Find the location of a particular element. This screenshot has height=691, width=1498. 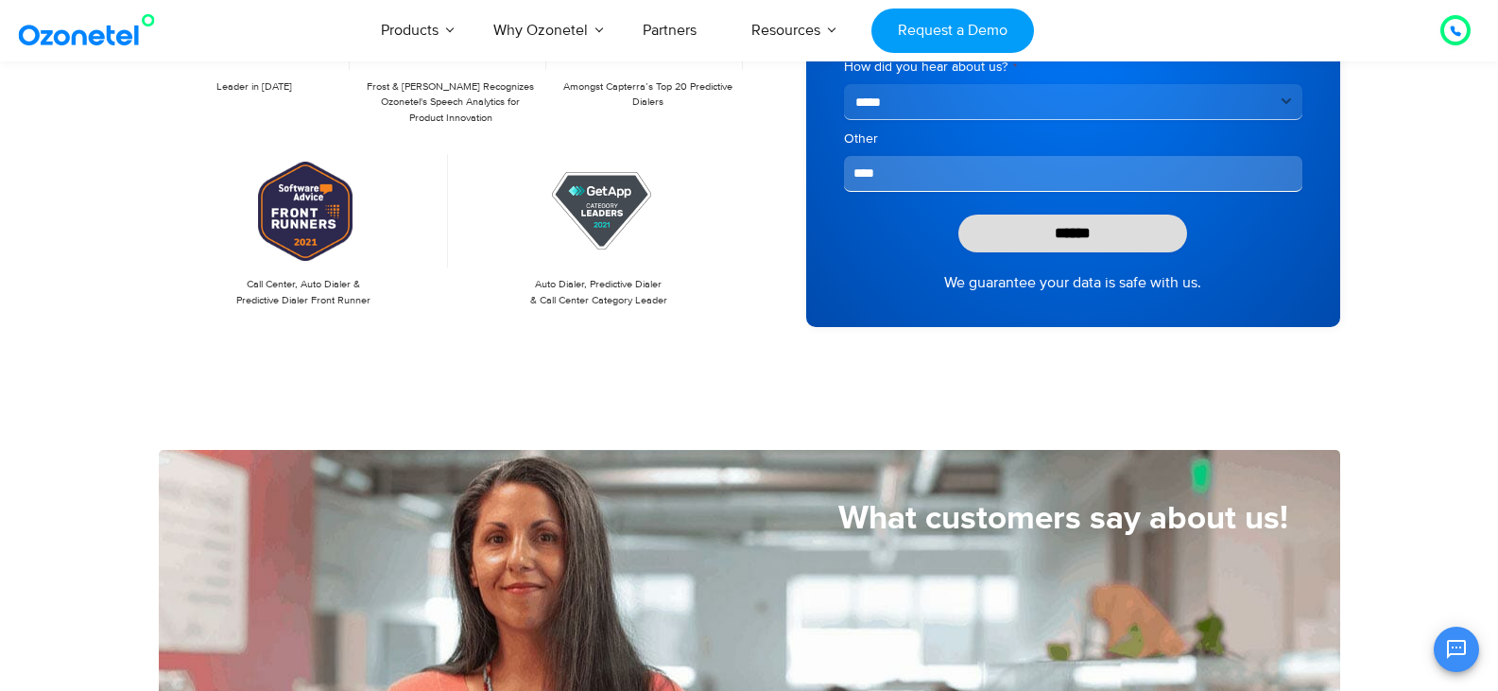

a: Request a Demo is located at coordinates (952, 30).